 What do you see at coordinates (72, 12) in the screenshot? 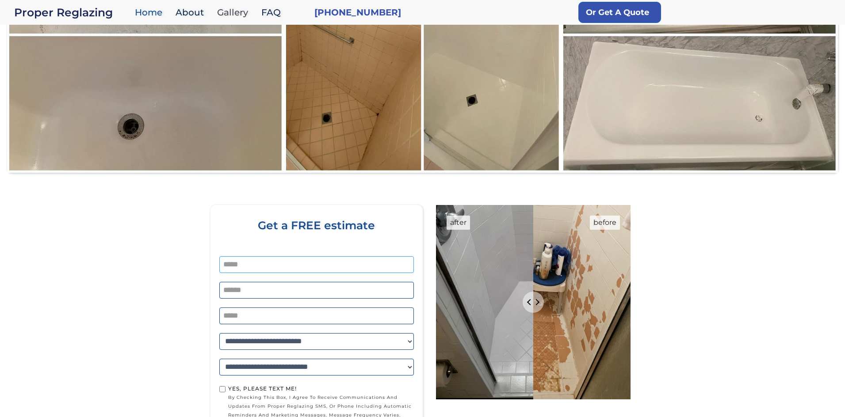
I see `a: home` at bounding box center [72, 12].